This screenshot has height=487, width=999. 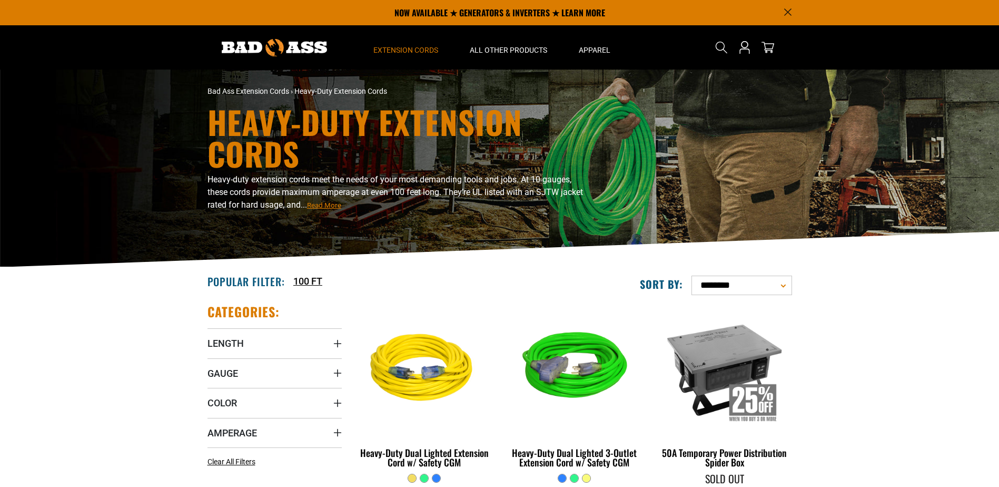 What do you see at coordinates (222, 402) in the screenshot?
I see `span: Color` at bounding box center [222, 402].